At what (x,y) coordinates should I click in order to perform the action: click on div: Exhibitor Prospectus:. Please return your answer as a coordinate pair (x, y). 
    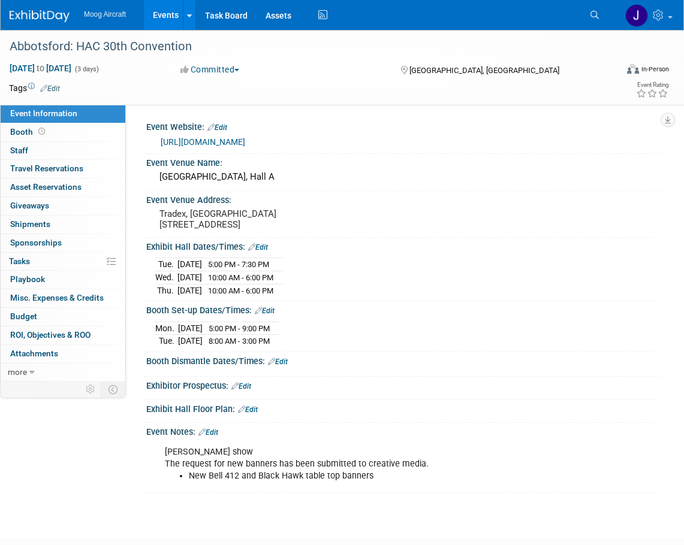
    Looking at the image, I should click on (403, 385).